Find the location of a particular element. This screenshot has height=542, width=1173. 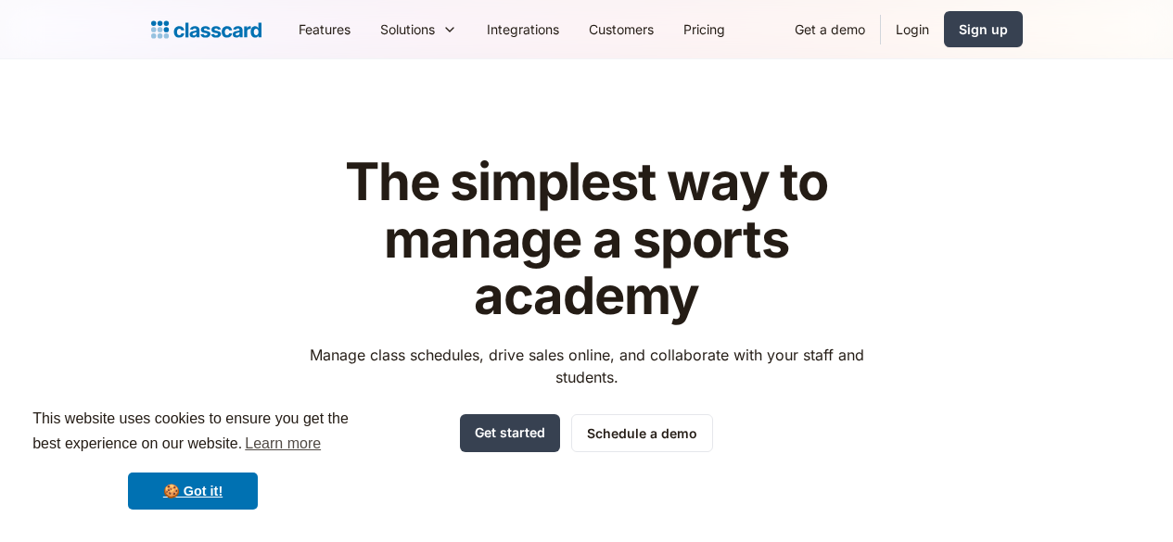

h1: The simplest way to manage a sports academy is located at coordinates (586, 239).